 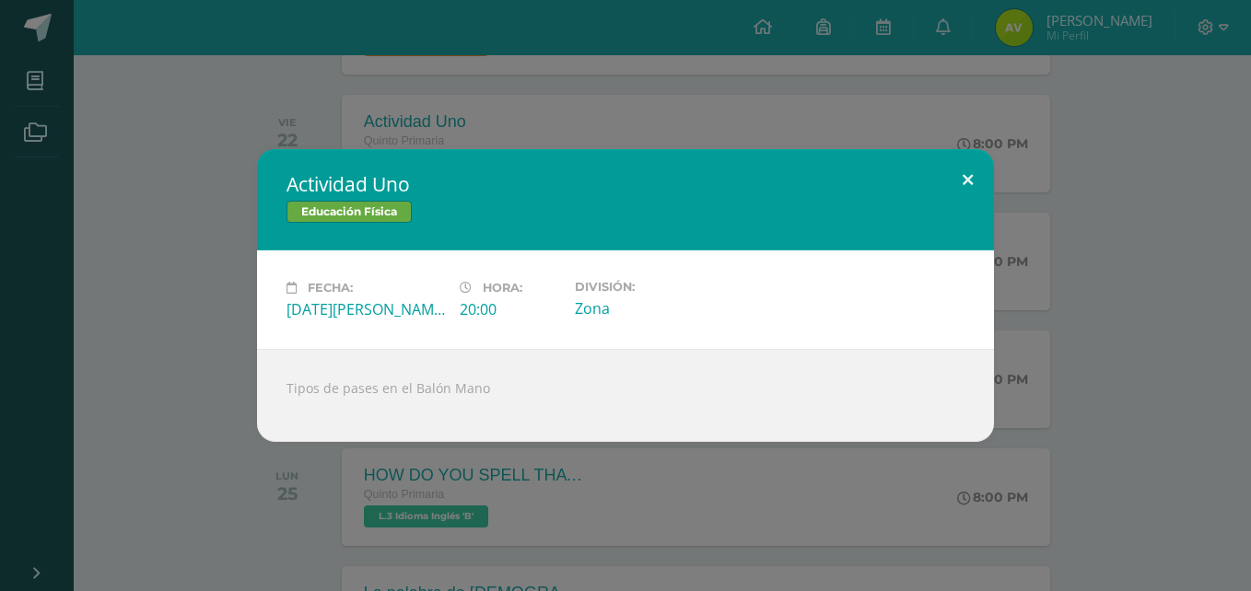 What do you see at coordinates (625, 395) in the screenshot?
I see `div: Tipos de pases en el Balón Mano` at bounding box center [625, 395].